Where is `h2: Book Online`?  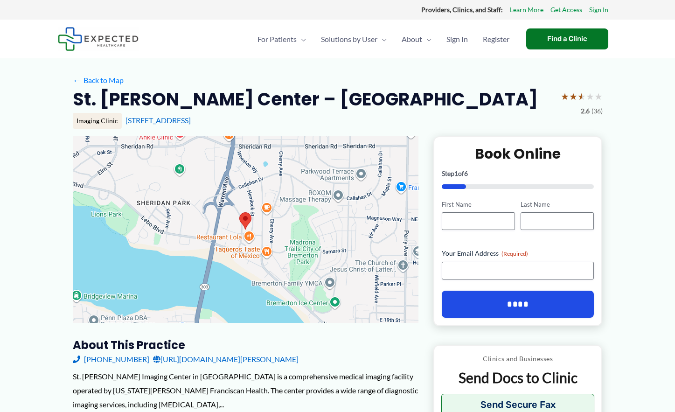 h2: Book Online is located at coordinates (518, 153).